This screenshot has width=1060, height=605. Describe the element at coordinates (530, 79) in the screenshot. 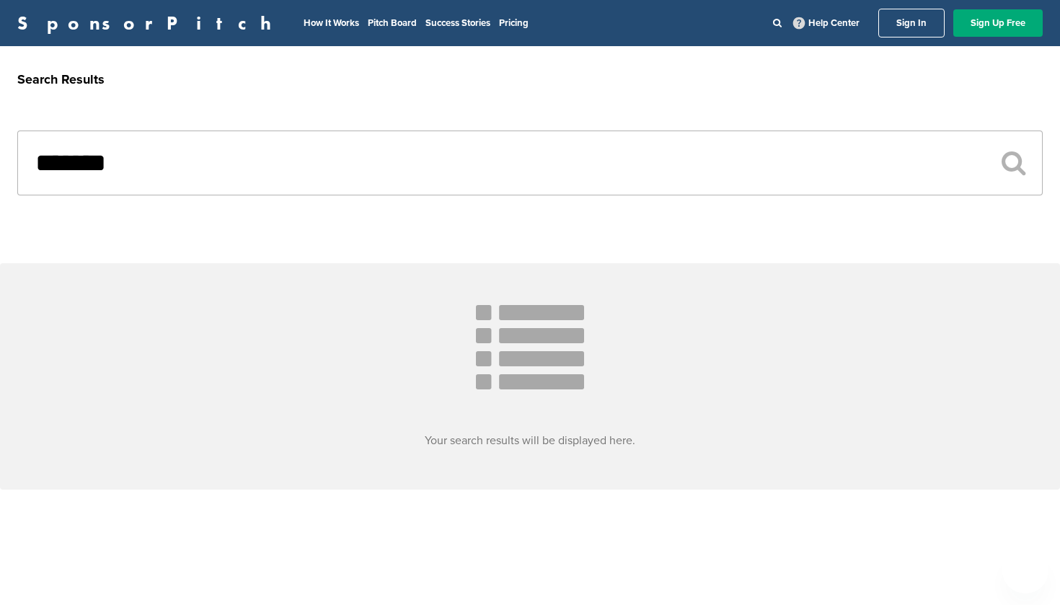

I see `h2: Search Results` at that location.